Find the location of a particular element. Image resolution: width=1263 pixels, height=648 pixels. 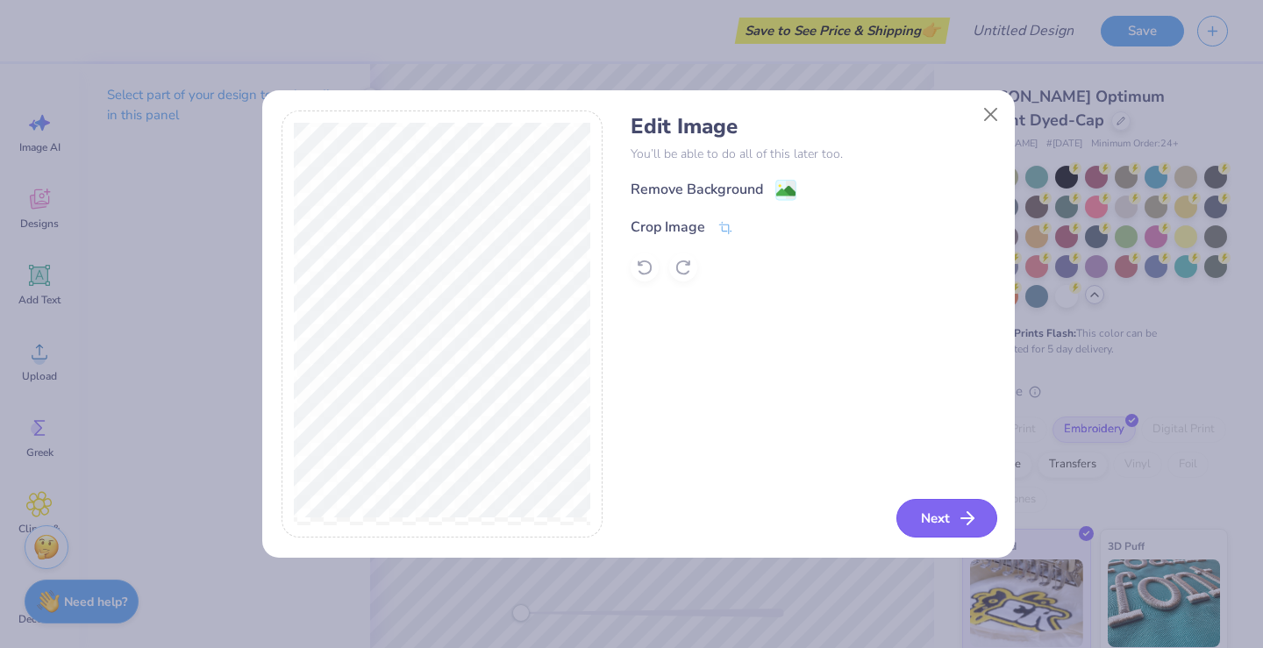

button: Close is located at coordinates (990, 115).